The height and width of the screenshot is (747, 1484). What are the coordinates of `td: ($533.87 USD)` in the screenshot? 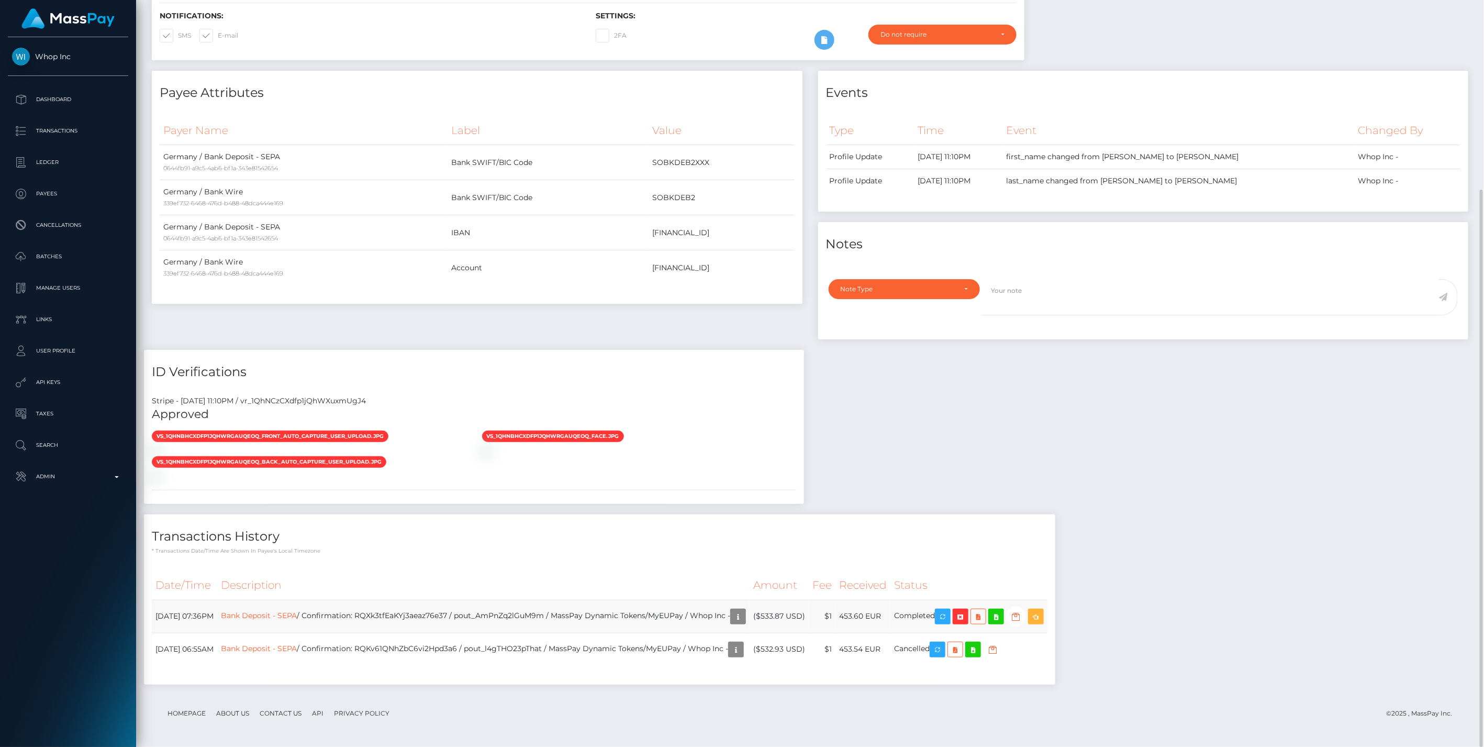 It's located at (779, 616).